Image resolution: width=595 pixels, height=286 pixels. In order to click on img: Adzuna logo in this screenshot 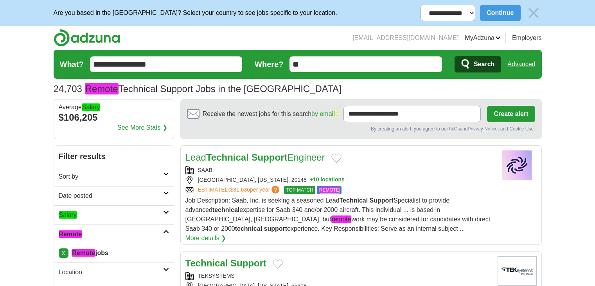, I will do `click(87, 38)`.